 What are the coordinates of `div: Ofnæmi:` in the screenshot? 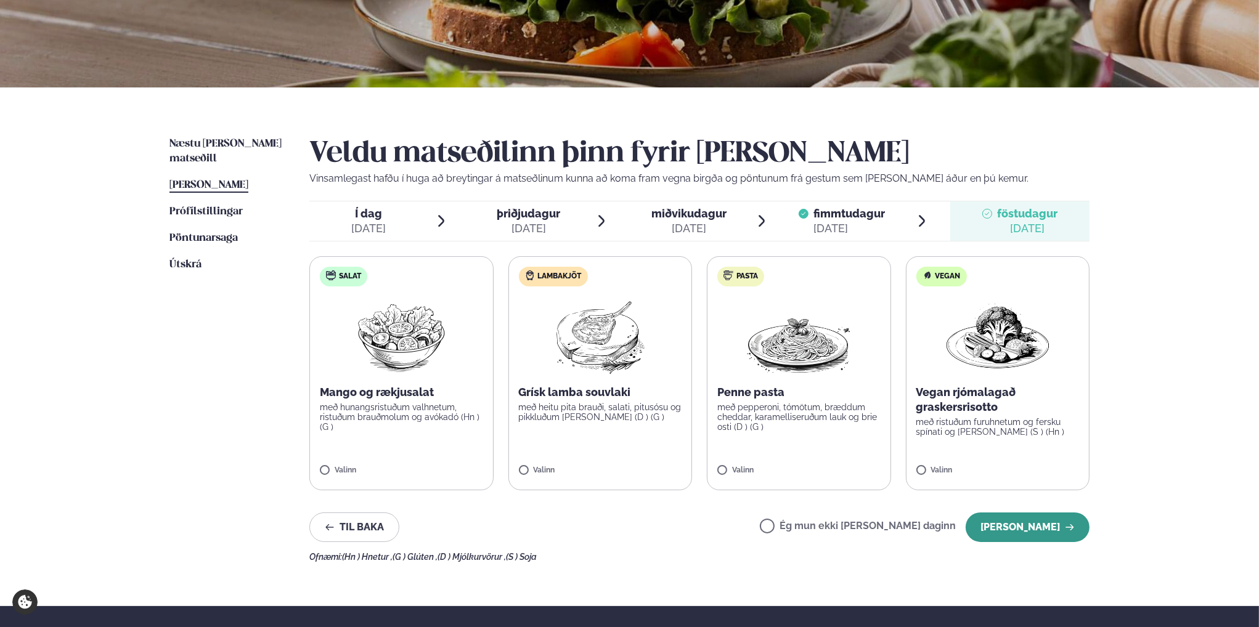 It's located at (699, 557).